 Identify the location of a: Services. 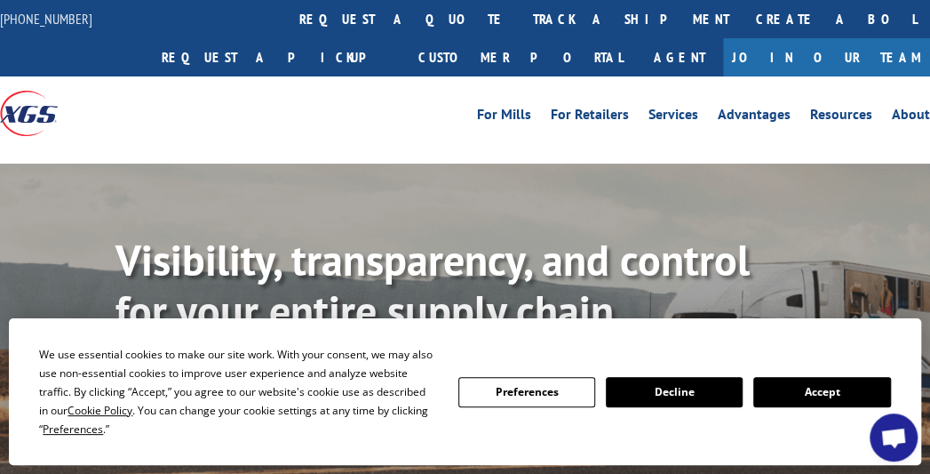
(674, 117).